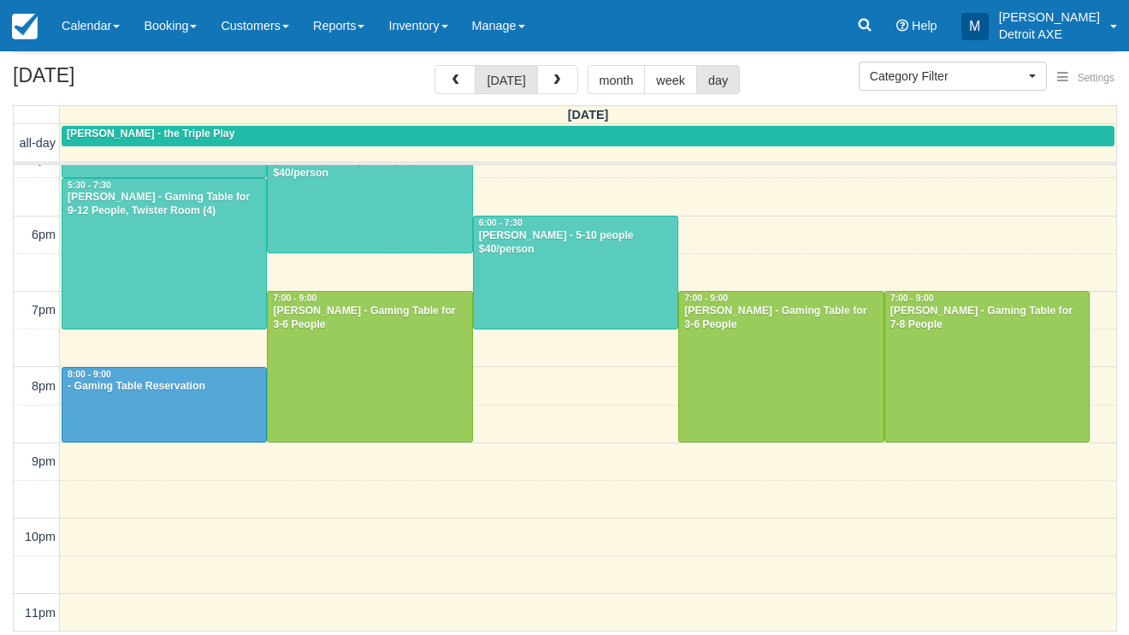 This screenshot has height=635, width=1129. I want to click on p: Detroit AXE, so click(1050, 34).